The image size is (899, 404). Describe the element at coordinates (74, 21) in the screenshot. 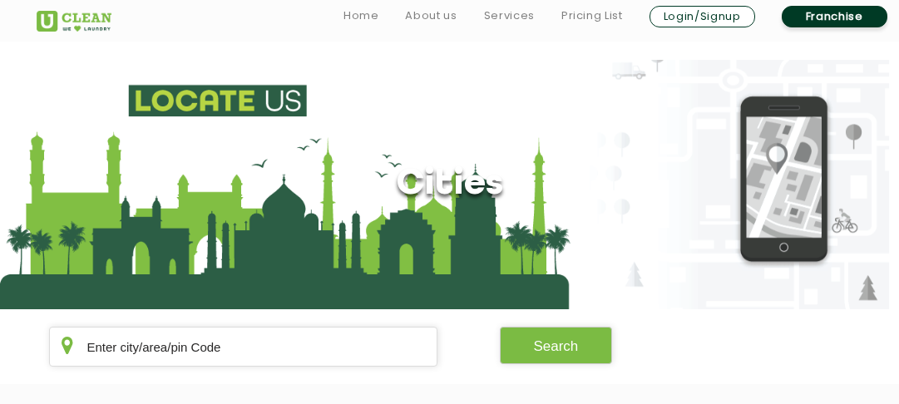

I see `img: UClean Laundry and Dry Cleaning` at that location.